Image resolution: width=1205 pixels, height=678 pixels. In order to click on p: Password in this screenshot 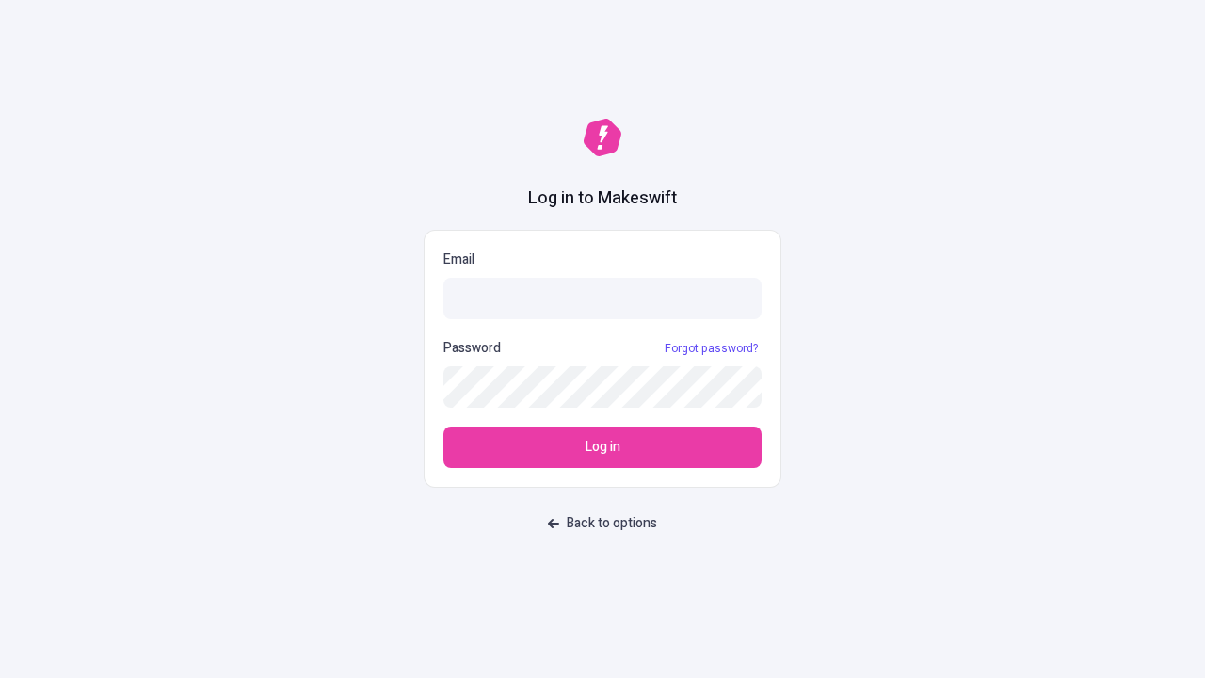, I will do `click(472, 348)`.